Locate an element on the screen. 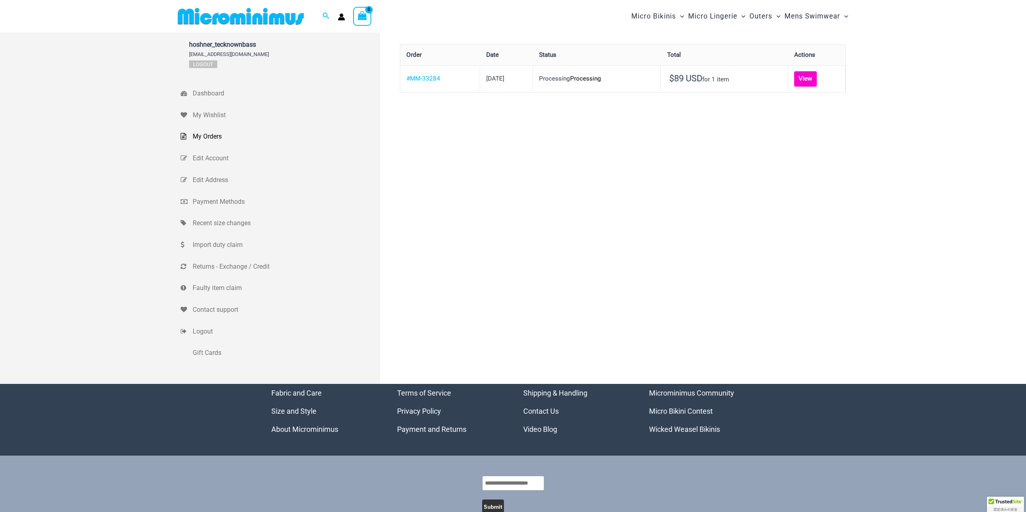  a: View order MM-33284 is located at coordinates (805, 79).